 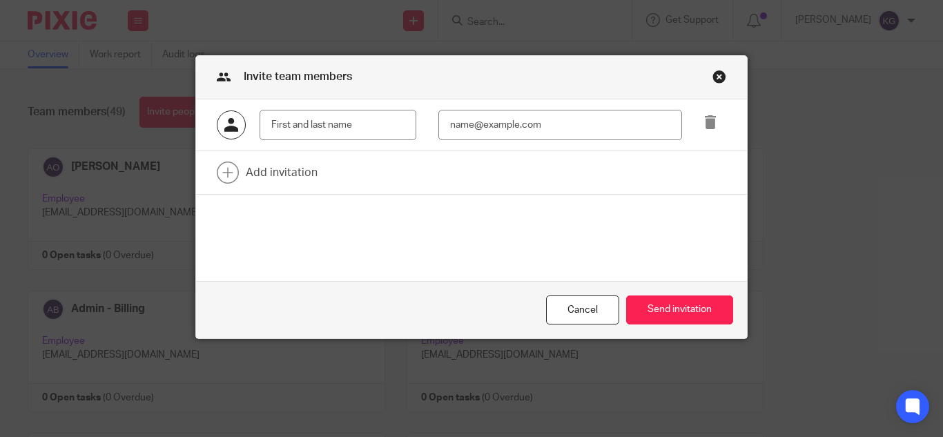 I want to click on input: name@example.com, so click(x=560, y=125).